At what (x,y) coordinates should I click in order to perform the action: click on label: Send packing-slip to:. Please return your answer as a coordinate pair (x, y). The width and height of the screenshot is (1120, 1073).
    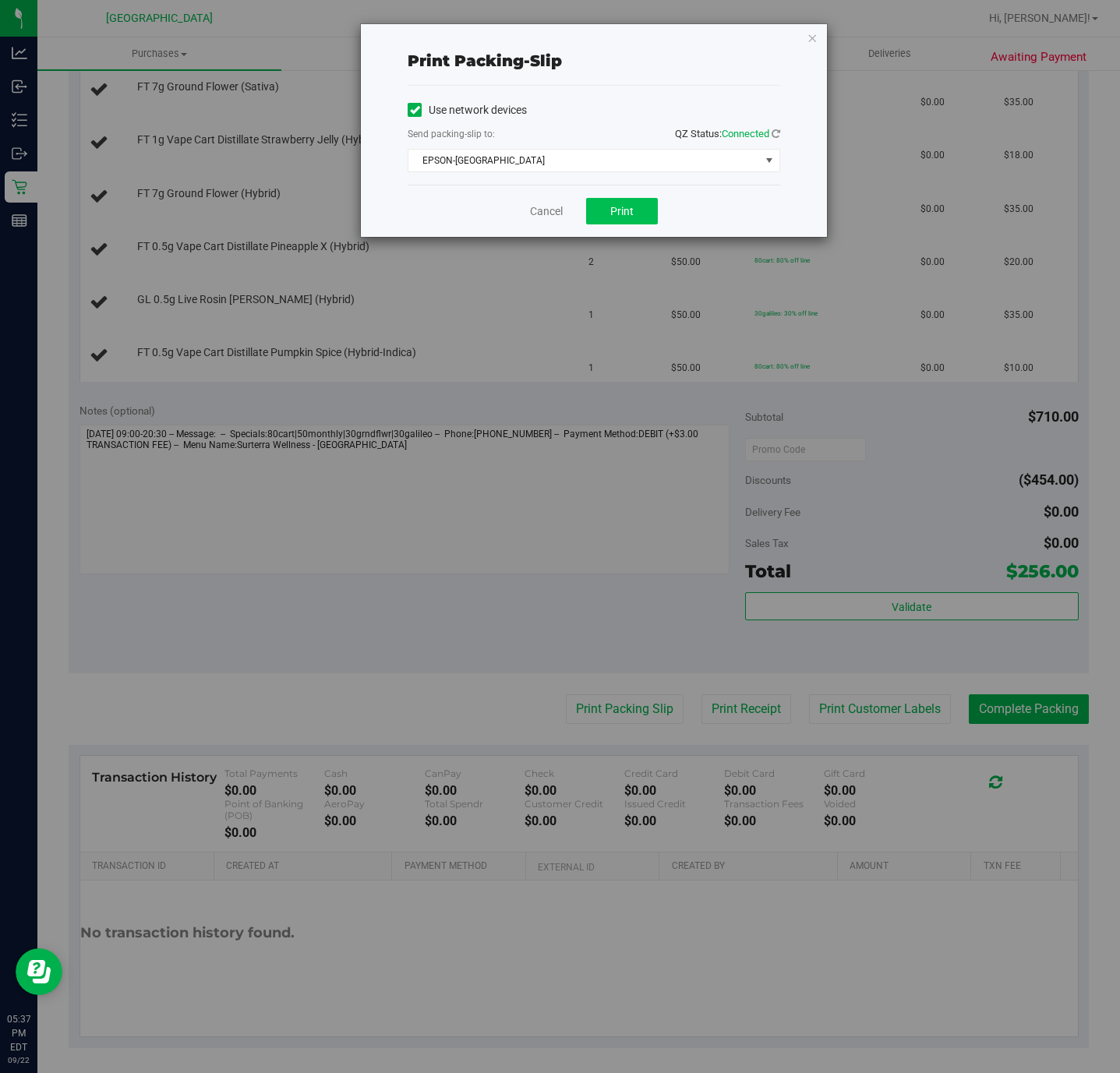
    Looking at the image, I should click on (451, 134).